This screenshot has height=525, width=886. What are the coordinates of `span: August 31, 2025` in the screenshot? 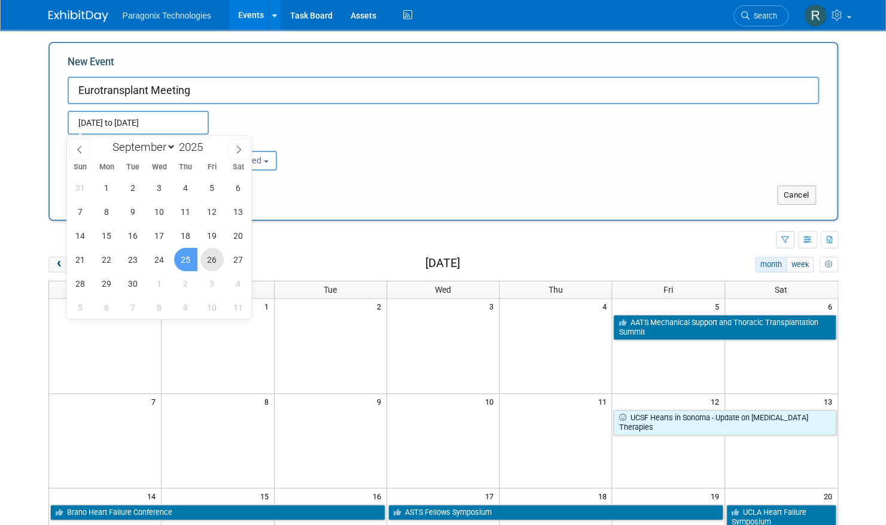 It's located at (80, 187).